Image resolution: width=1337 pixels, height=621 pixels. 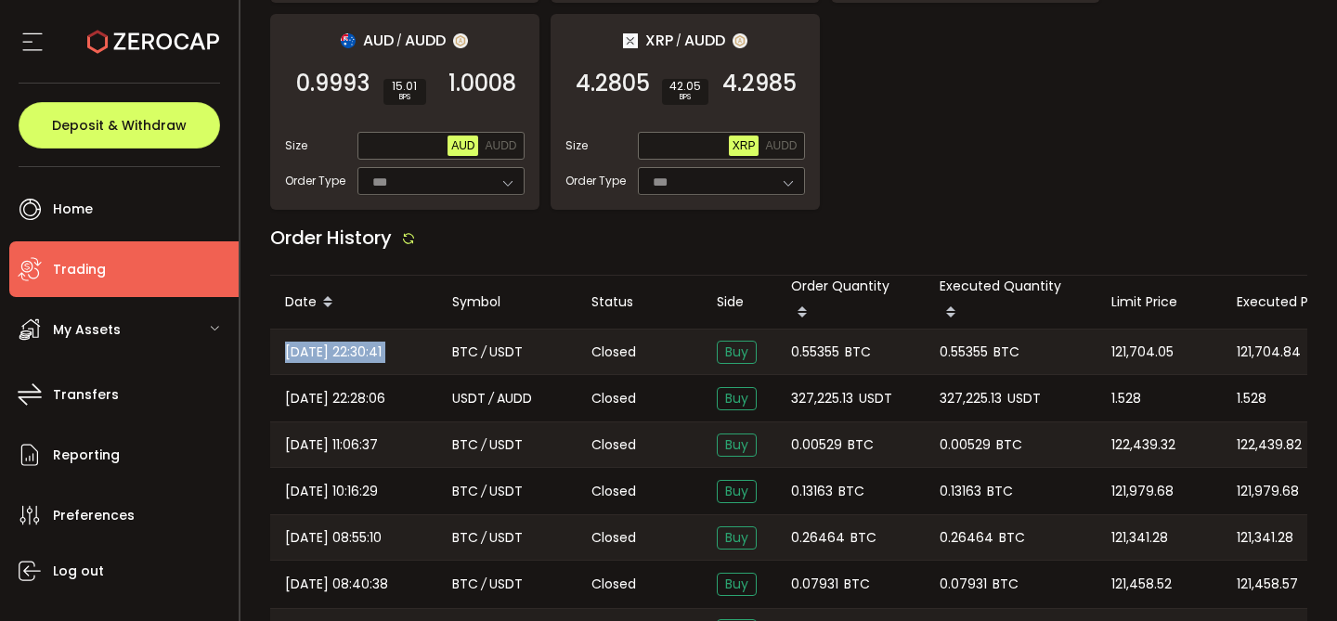 What do you see at coordinates (739, 302) in the screenshot?
I see `div: Side` at bounding box center [739, 302].